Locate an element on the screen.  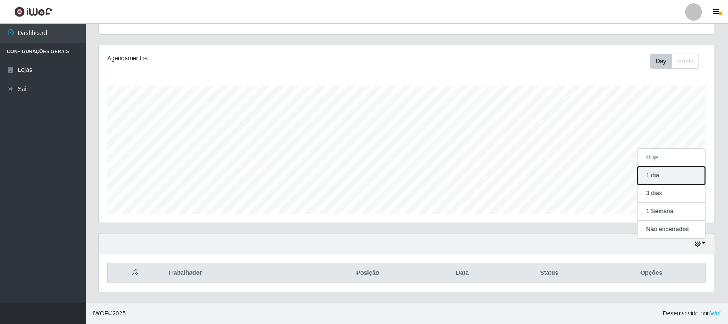
button: 3 dias is located at coordinates (671, 194).